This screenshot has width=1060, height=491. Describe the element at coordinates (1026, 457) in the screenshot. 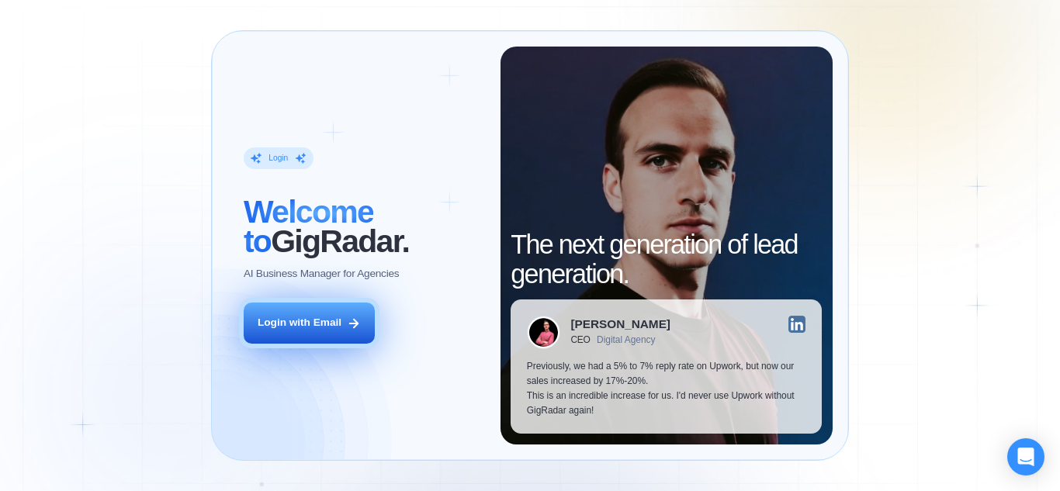

I see `div: Open Intercom Messenger` at that location.